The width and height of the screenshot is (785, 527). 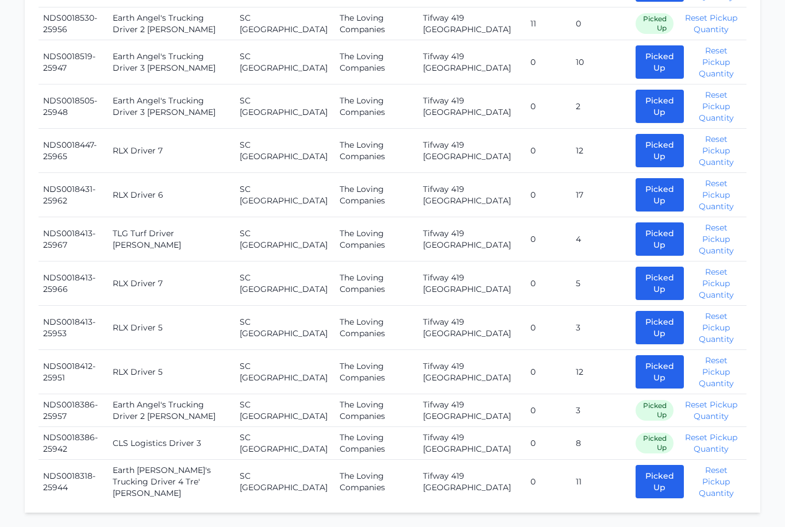 What do you see at coordinates (171, 195) in the screenshot?
I see `td: RLX Driver 6` at bounding box center [171, 195].